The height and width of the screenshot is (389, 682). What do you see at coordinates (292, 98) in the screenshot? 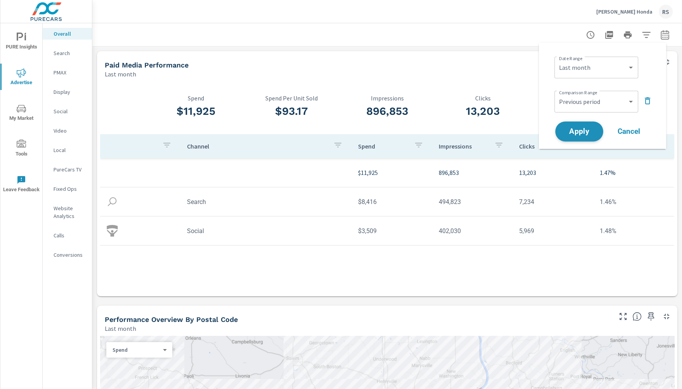
I see `p: Spend Per Unit Sold` at bounding box center [292, 98].